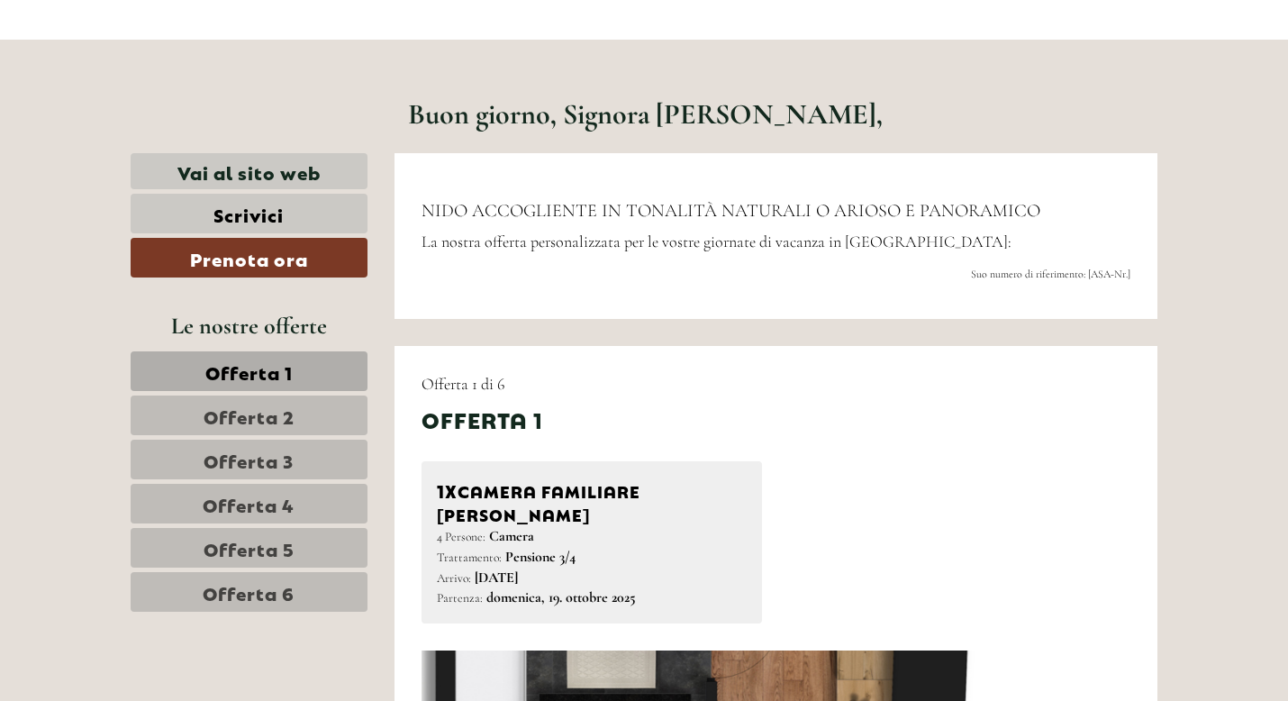 The height and width of the screenshot is (701, 1288). What do you see at coordinates (249, 415) in the screenshot?
I see `span: Offerta 2` at bounding box center [249, 415].